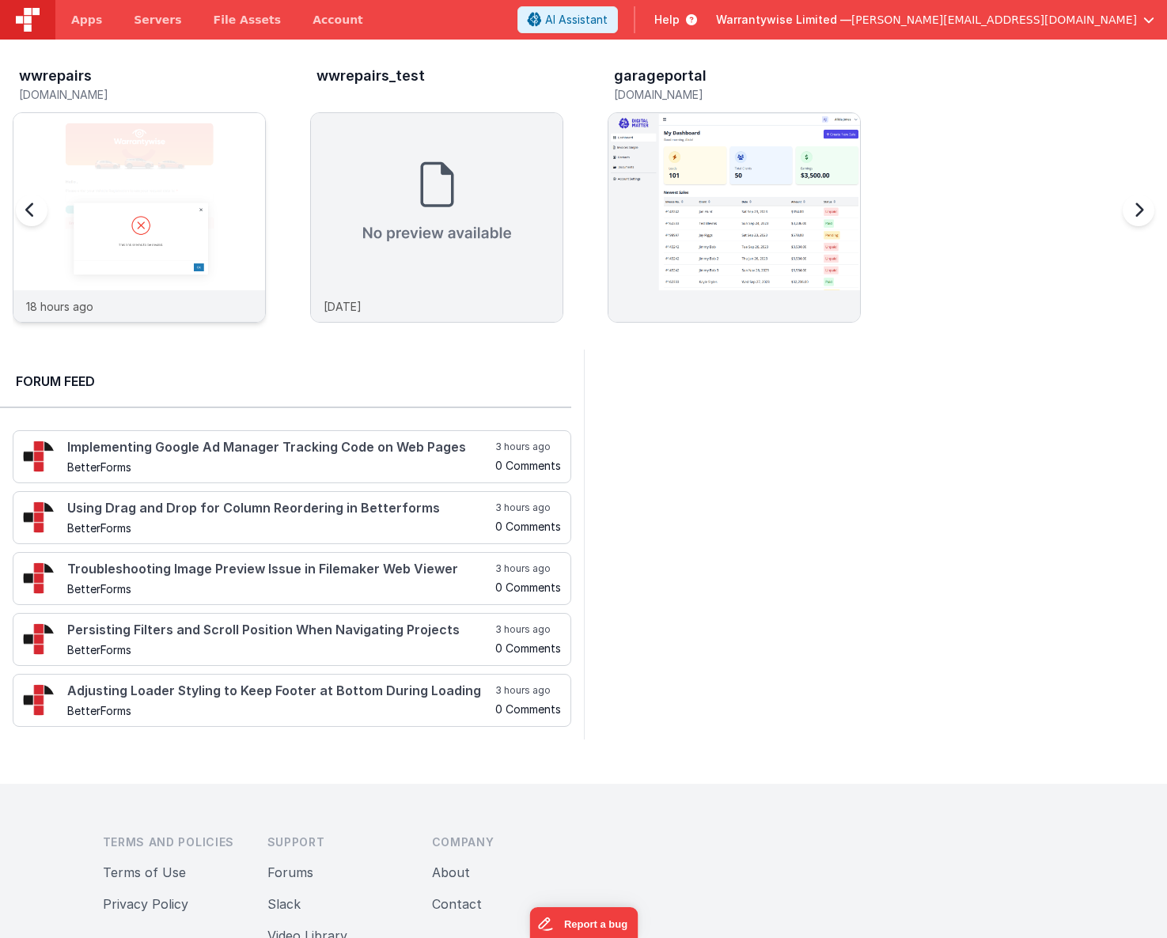  Describe the element at coordinates (567, 20) in the screenshot. I see `button: AI Assistant` at that location.